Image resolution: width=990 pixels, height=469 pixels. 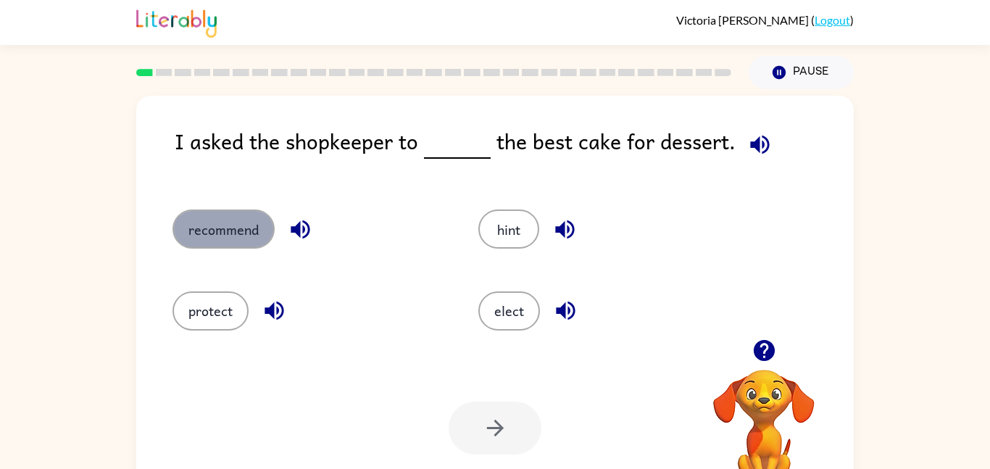 What do you see at coordinates (509, 311) in the screenshot?
I see `button: elect` at bounding box center [509, 311].